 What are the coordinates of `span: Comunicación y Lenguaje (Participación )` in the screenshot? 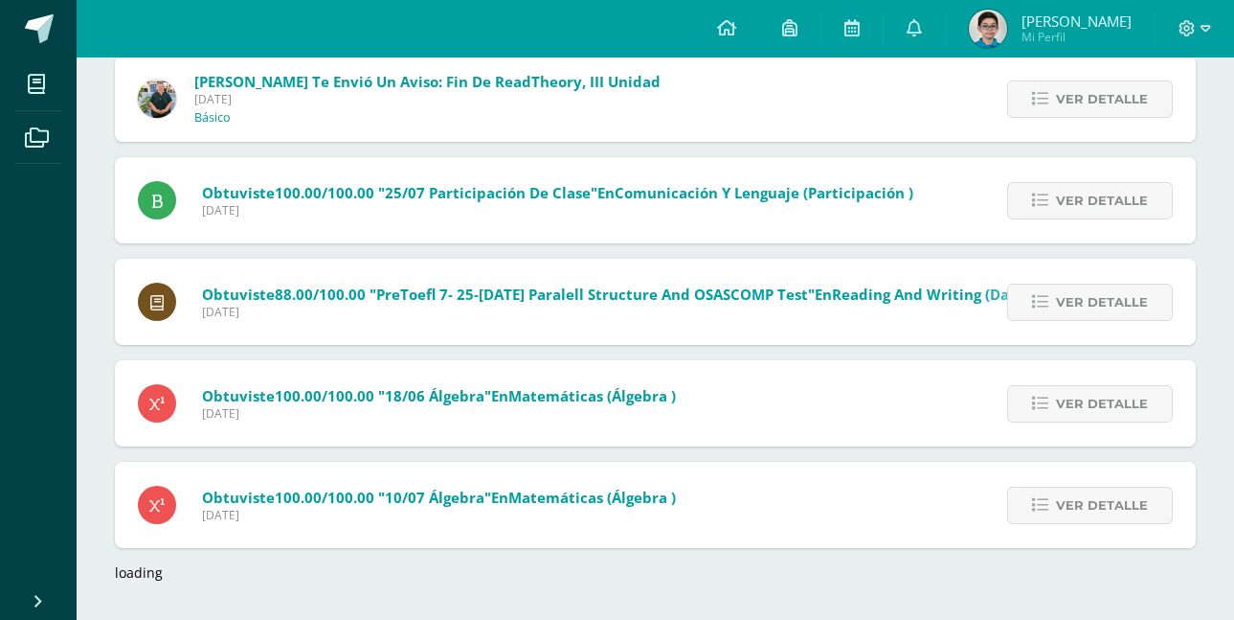 It's located at (764, 192).